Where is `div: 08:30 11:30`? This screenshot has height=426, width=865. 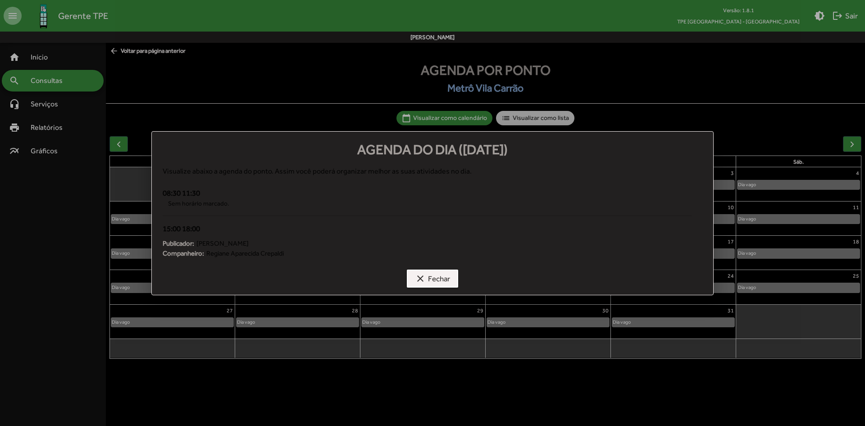 div: 08:30 11:30 is located at coordinates (427, 193).